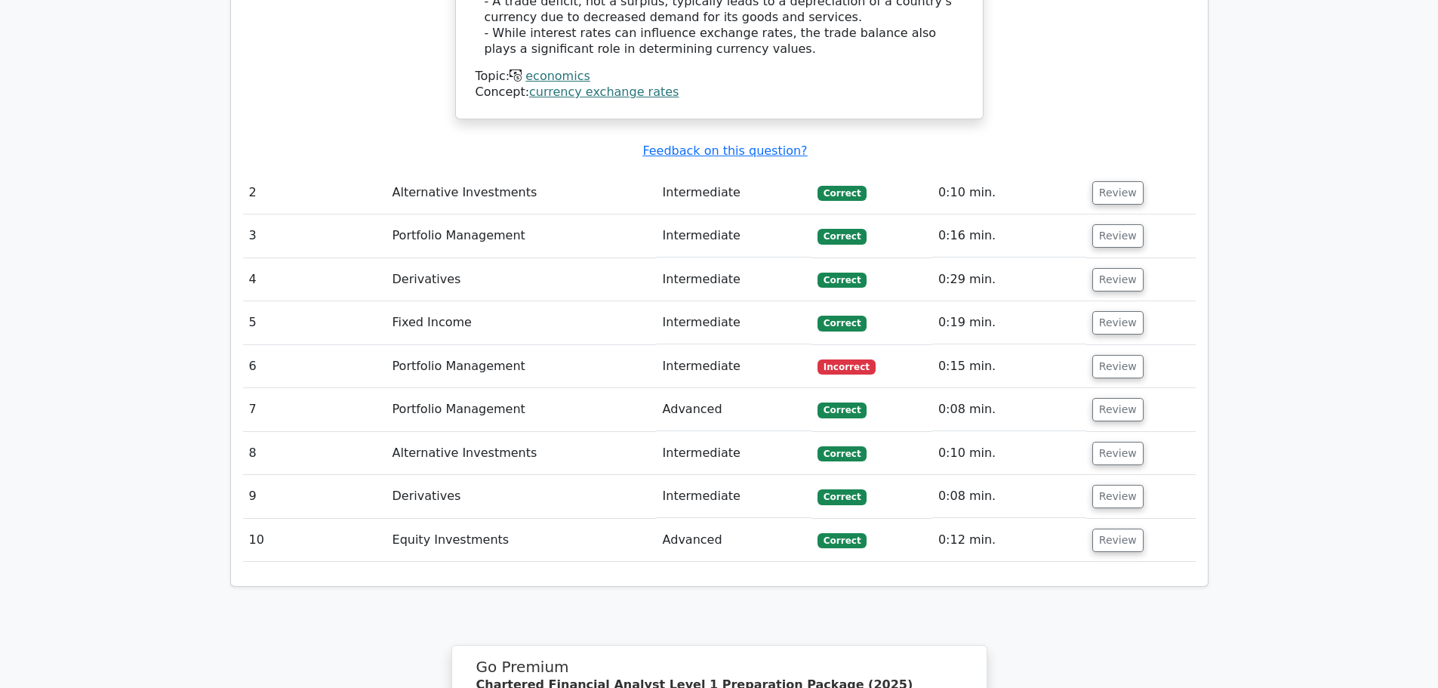 The width and height of the screenshot is (1438, 688). Describe the element at coordinates (315, 193) in the screenshot. I see `td: 2` at that location.